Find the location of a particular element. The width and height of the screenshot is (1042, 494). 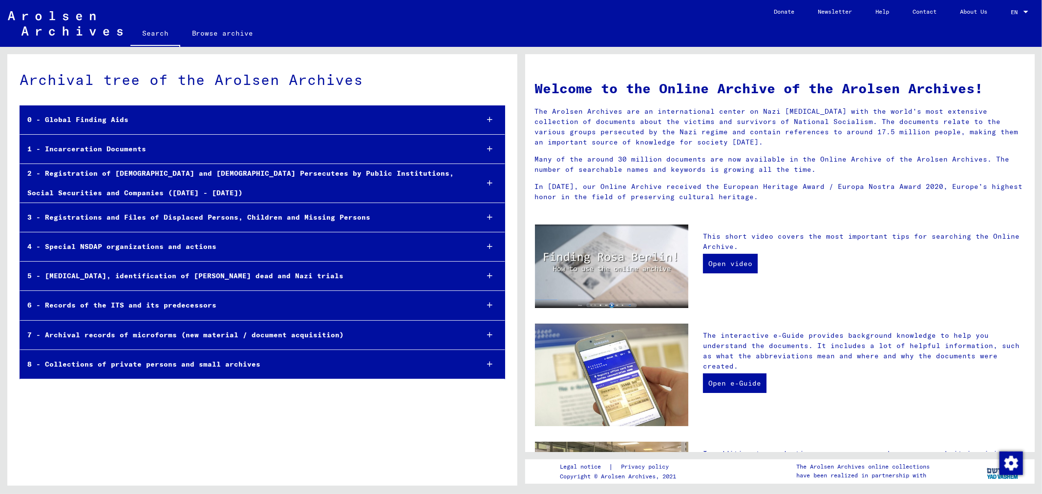

span: EN is located at coordinates (1016, 12).